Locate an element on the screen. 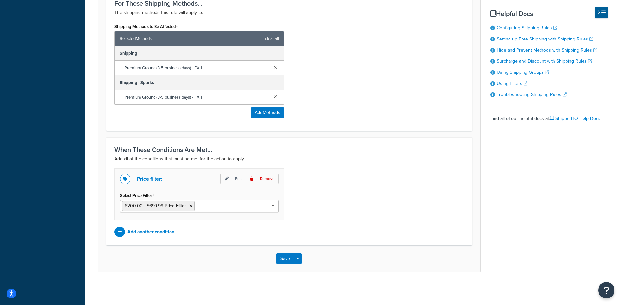  a: Using Filters is located at coordinates (512, 83).